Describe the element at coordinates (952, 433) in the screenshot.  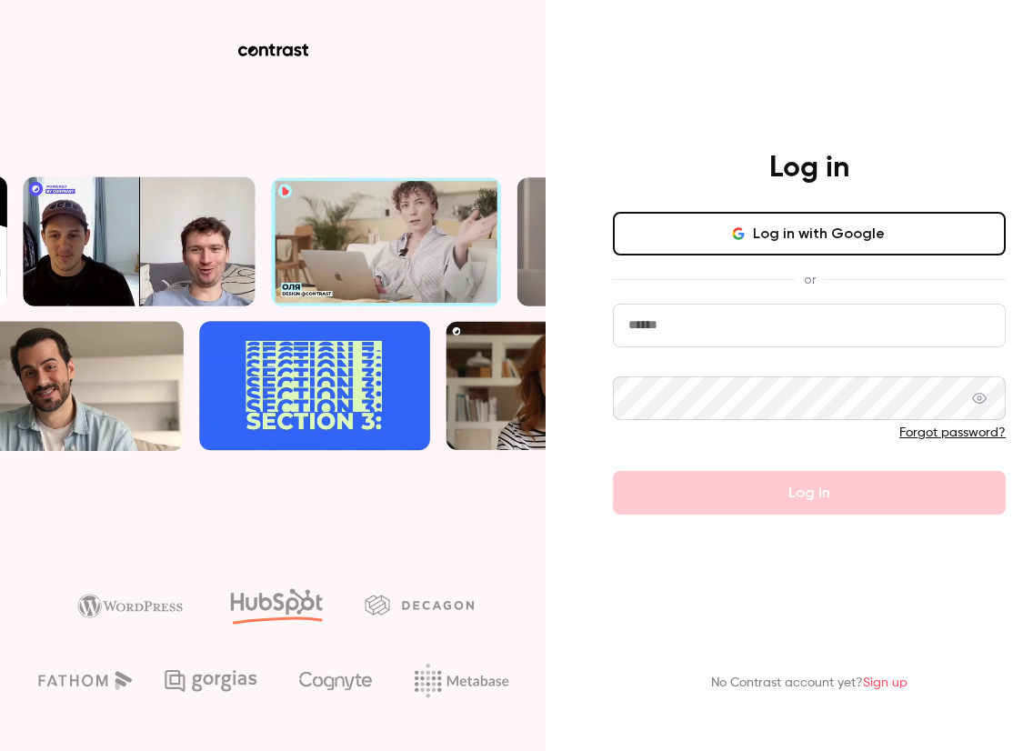
I see `a: Forgot password?` at that location.